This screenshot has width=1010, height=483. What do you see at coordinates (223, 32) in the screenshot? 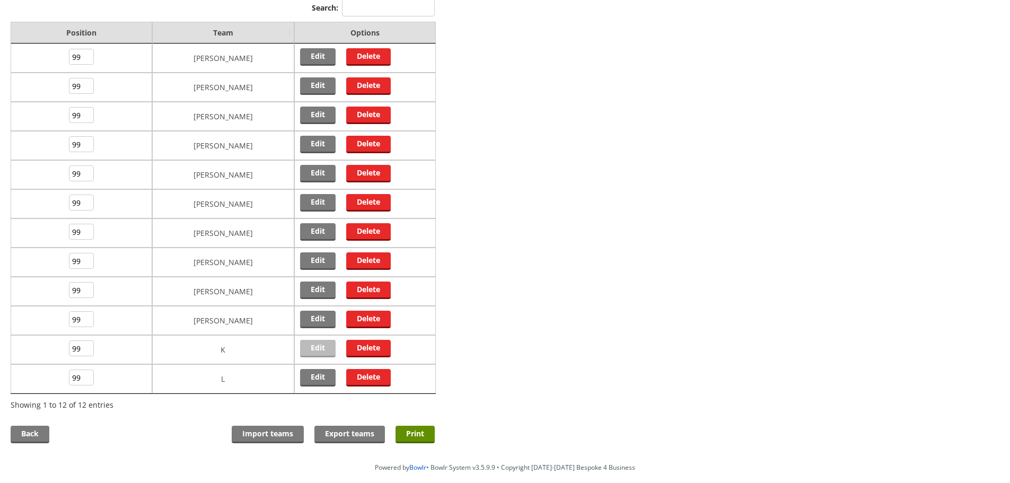
I see `td: Team: activate to sort column ascending` at bounding box center [223, 32].